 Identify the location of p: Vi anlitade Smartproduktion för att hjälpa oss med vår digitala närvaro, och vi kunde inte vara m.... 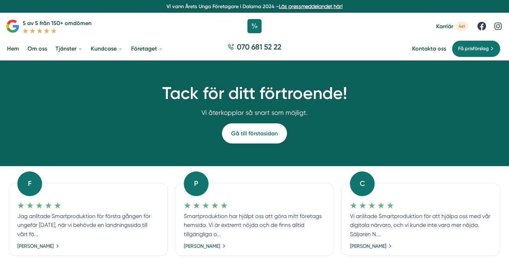
(421, 225).